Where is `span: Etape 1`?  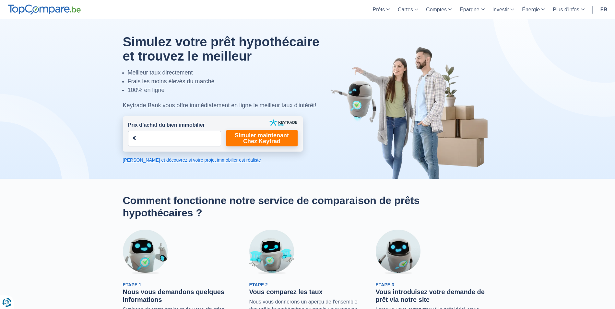 span: Etape 1 is located at coordinates (132, 285).